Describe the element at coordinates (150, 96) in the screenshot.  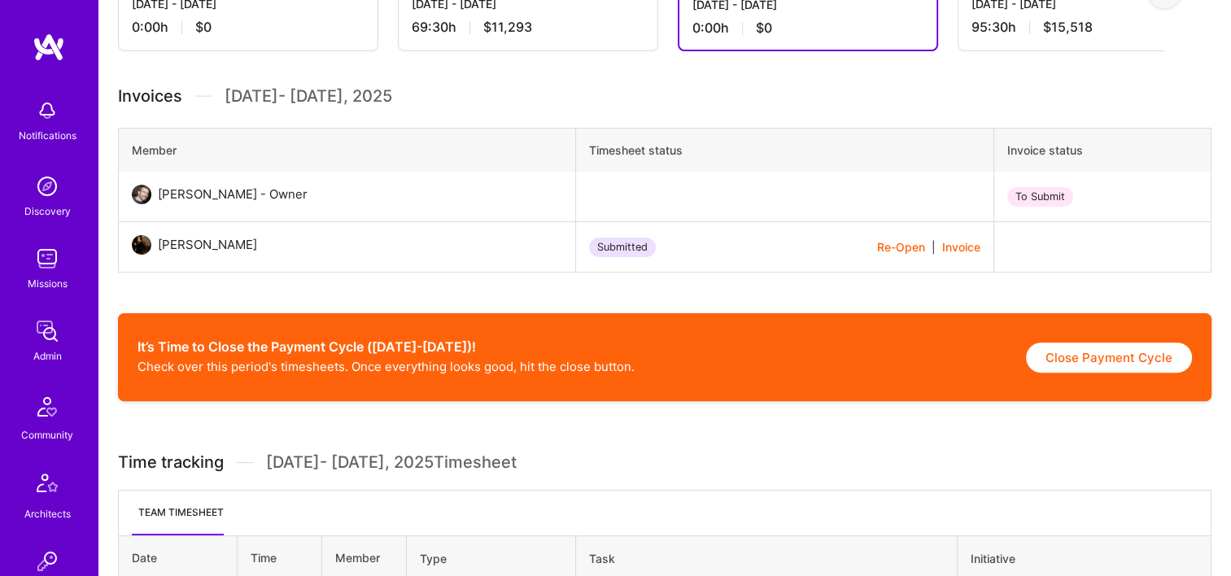
I see `span: Invoices` at that location.